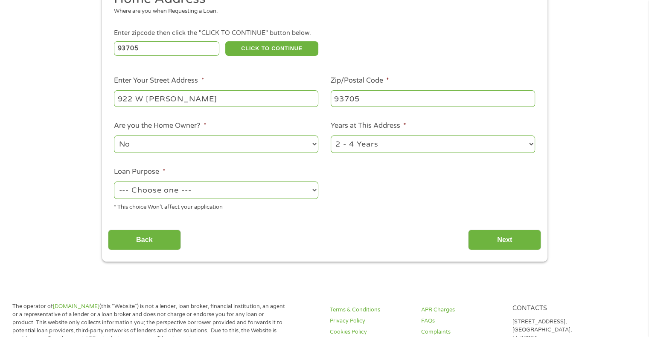 The width and height of the screenshot is (649, 337). Describe the element at coordinates (504, 240) in the screenshot. I see `input: Next` at that location.